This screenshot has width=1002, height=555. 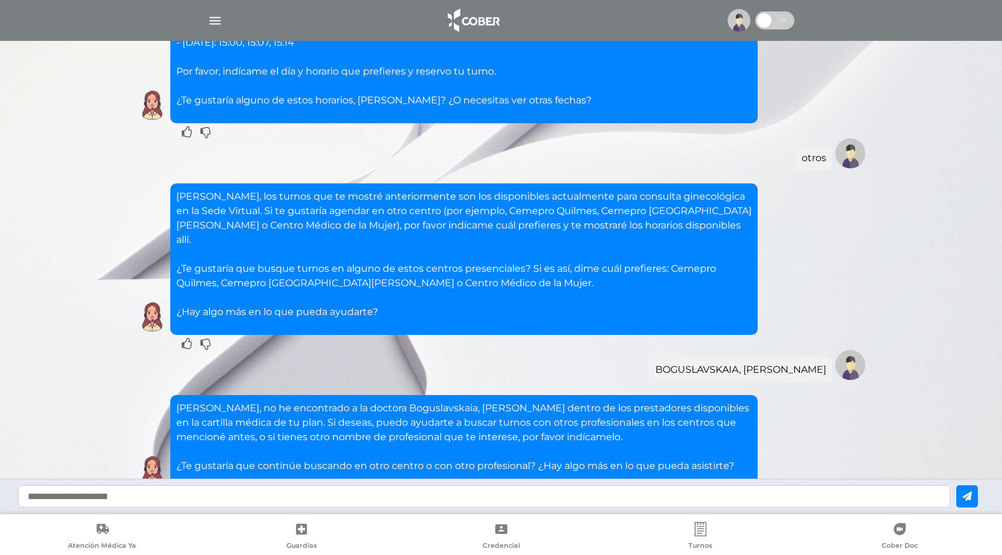 I want to click on span: Credencial, so click(x=501, y=547).